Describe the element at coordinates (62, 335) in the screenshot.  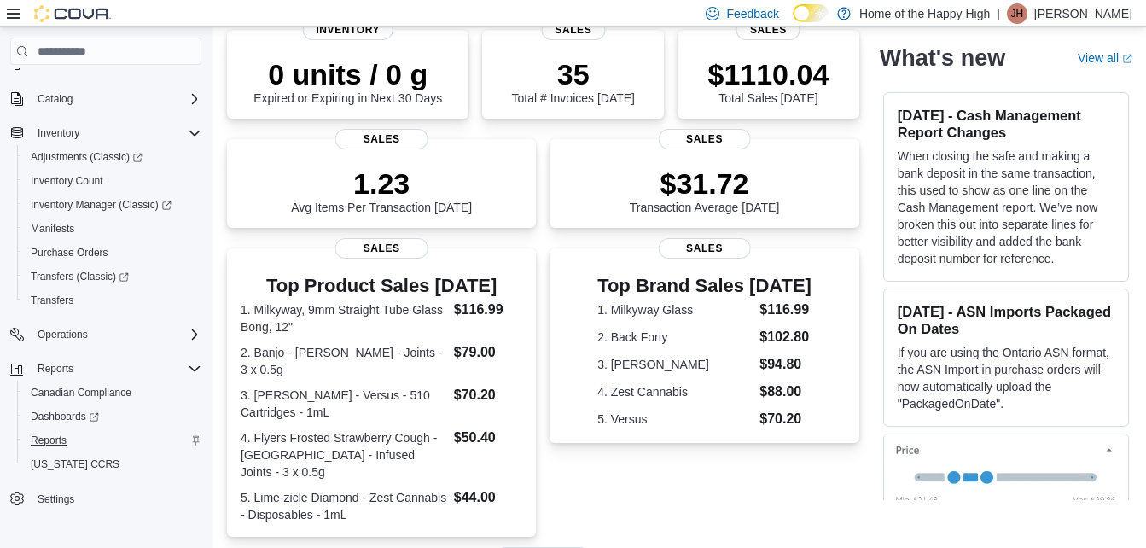
I see `button: Operations` at that location.